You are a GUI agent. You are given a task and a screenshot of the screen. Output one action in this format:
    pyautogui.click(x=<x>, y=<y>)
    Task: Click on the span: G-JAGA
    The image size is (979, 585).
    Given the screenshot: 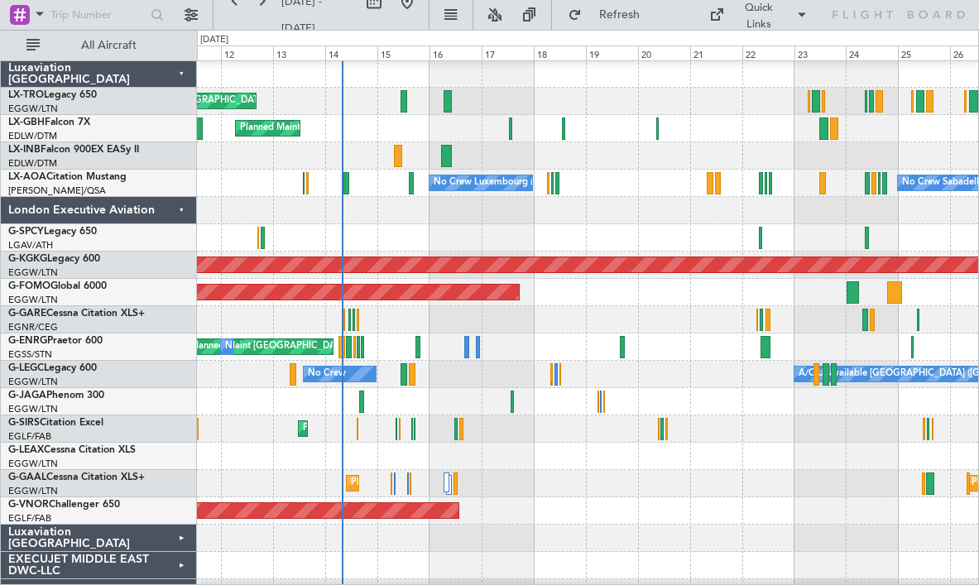 What is the action you would take?
    pyautogui.click(x=27, y=396)
    